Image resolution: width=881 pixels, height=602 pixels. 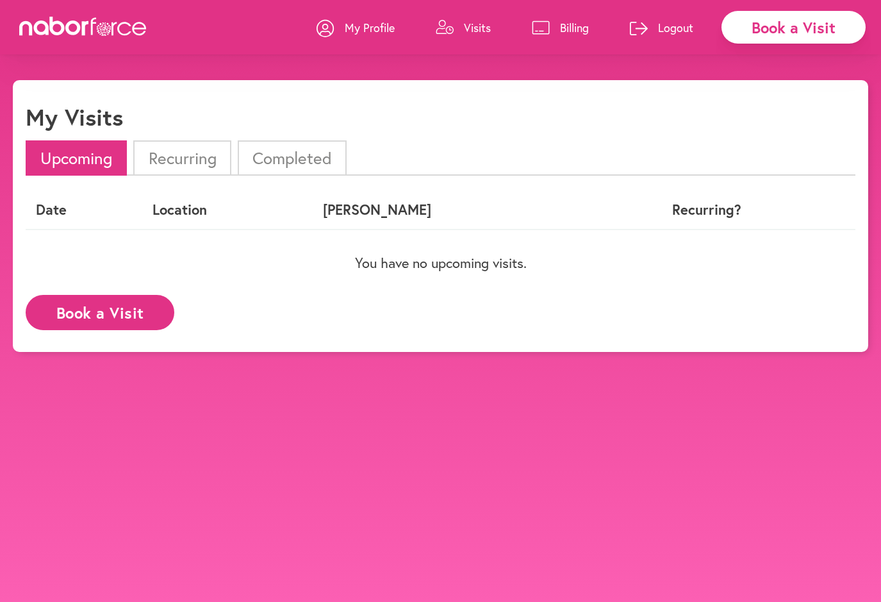 What do you see at coordinates (707, 210) in the screenshot?
I see `th: Recurring?` at bounding box center [707, 210].